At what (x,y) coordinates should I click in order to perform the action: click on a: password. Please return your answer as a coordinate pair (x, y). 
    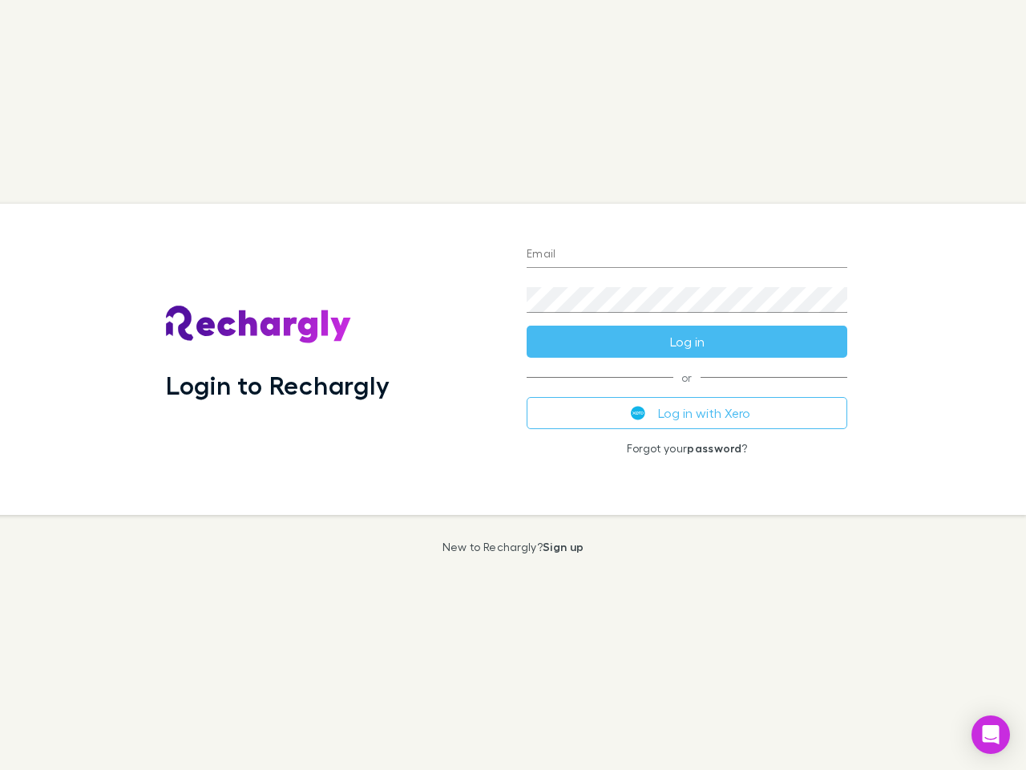
    Looking at the image, I should click on (714, 447).